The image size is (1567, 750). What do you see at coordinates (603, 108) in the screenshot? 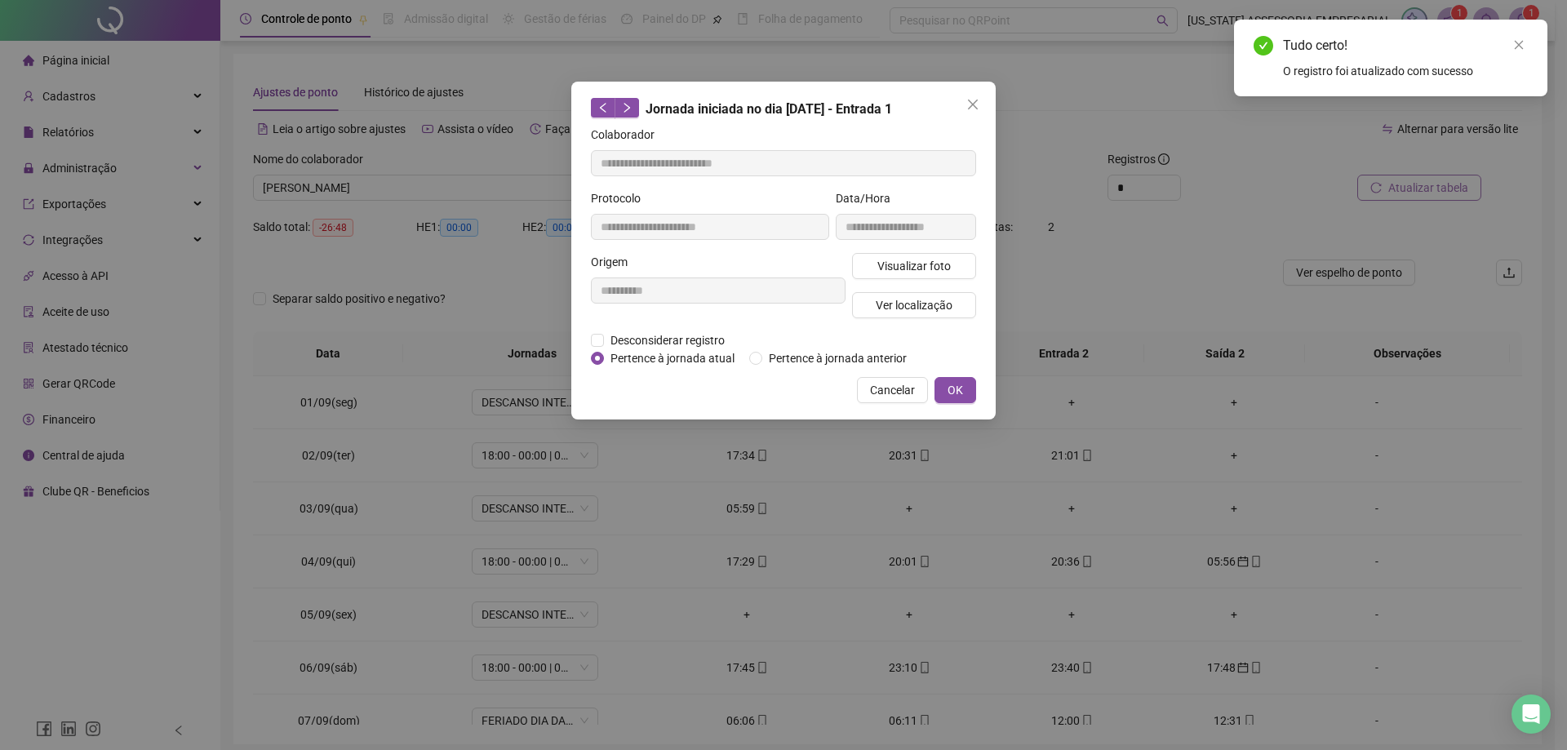
I see `button: left` at bounding box center [603, 108].